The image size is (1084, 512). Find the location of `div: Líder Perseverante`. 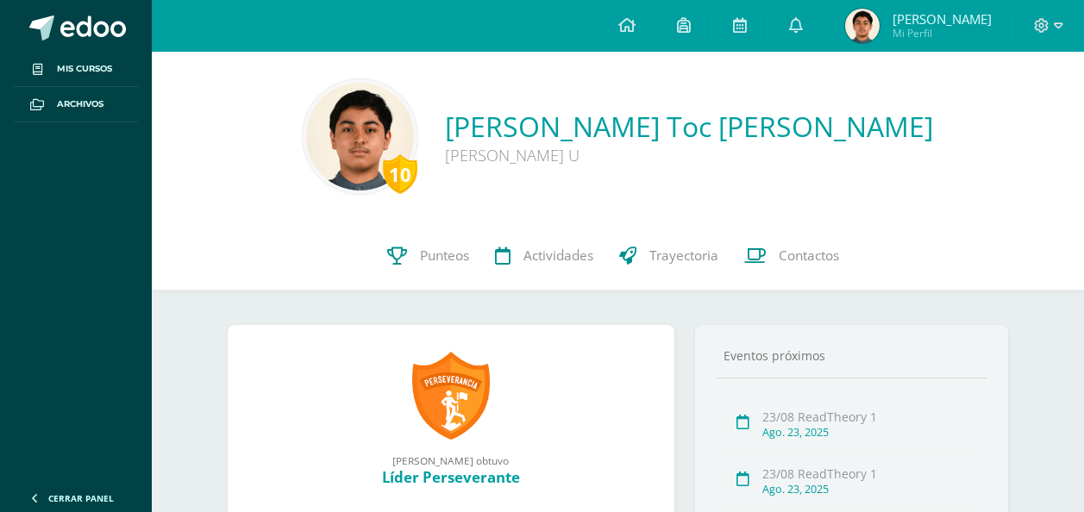

div: Líder Perseverante is located at coordinates (451, 477).